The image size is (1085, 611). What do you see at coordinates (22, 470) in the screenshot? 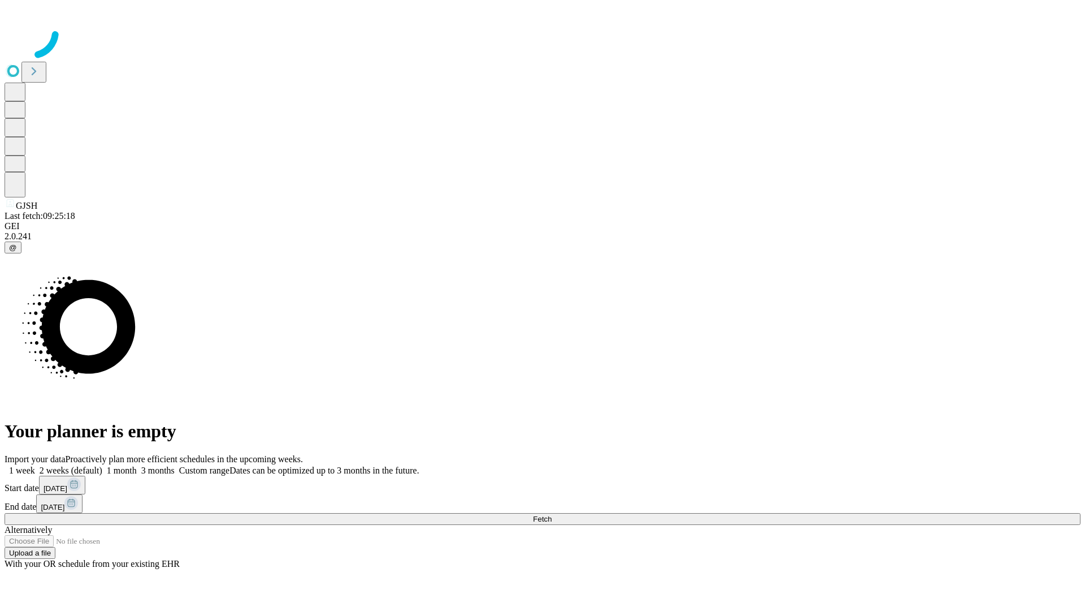
I see `span: 1 week` at bounding box center [22, 470].